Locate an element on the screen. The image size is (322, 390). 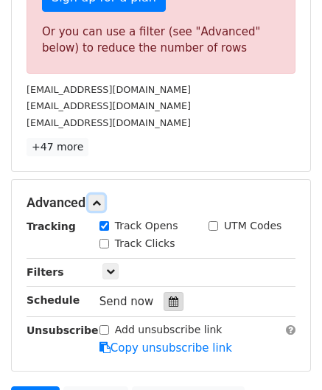
strong: Tracking is located at coordinates (51, 226).